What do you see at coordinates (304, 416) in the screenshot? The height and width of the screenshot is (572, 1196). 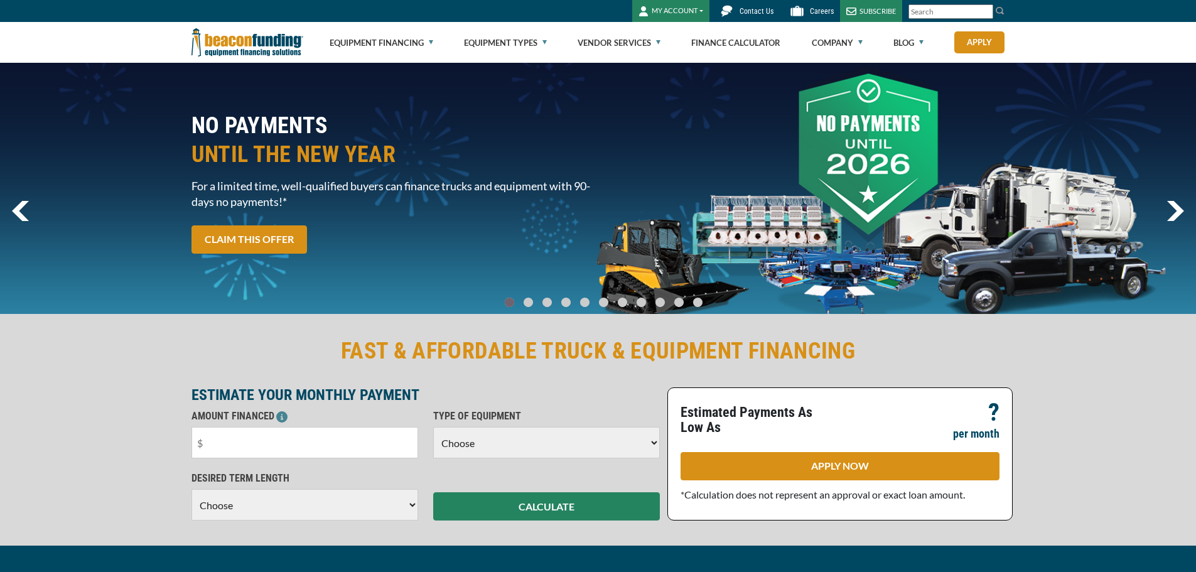 I see `p: AMOUNT FINANCED` at bounding box center [304, 416].